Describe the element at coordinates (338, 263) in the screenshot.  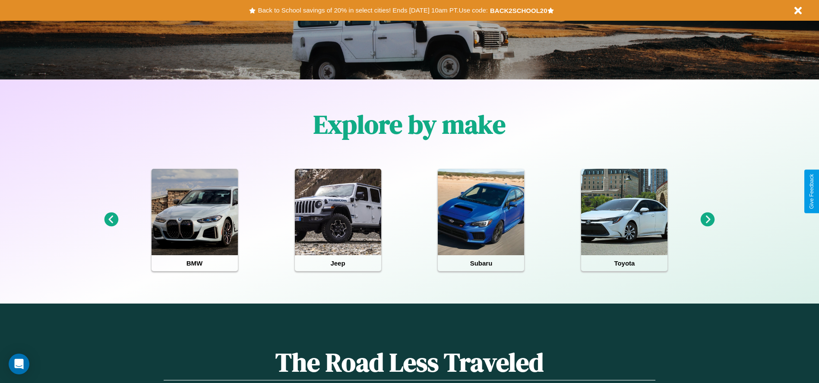
I see `h4: Jeep` at that location.